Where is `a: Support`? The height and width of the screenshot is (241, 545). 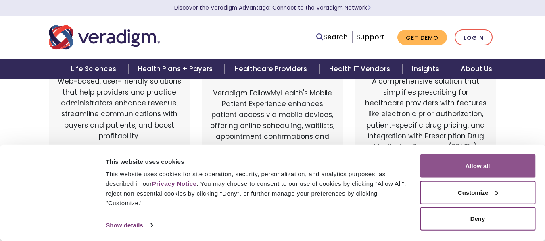
a: Support is located at coordinates (370, 37).